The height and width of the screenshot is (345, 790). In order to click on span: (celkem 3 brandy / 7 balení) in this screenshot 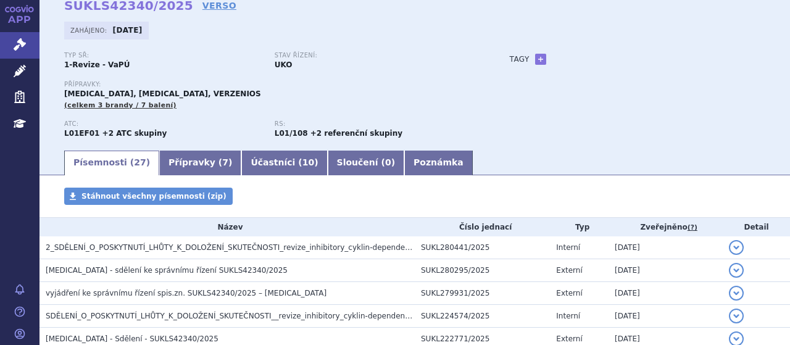, I will do `click(120, 105)`.